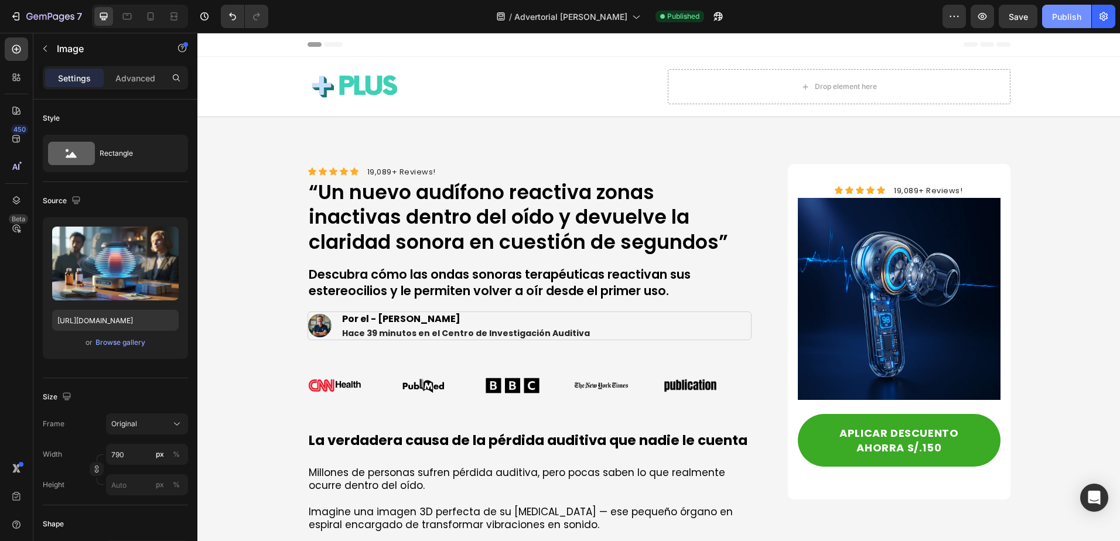 This screenshot has height=541, width=1120. I want to click on p: Image, so click(107, 49).